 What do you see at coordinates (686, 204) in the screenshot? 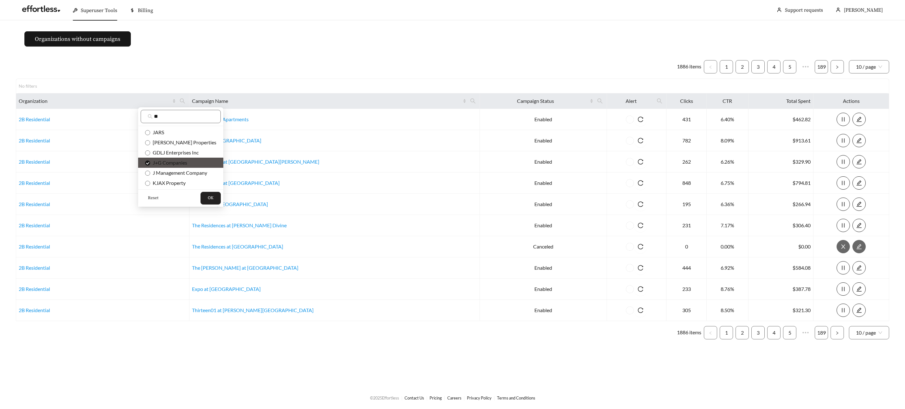
I see `td: 195` at bounding box center [686, 204].